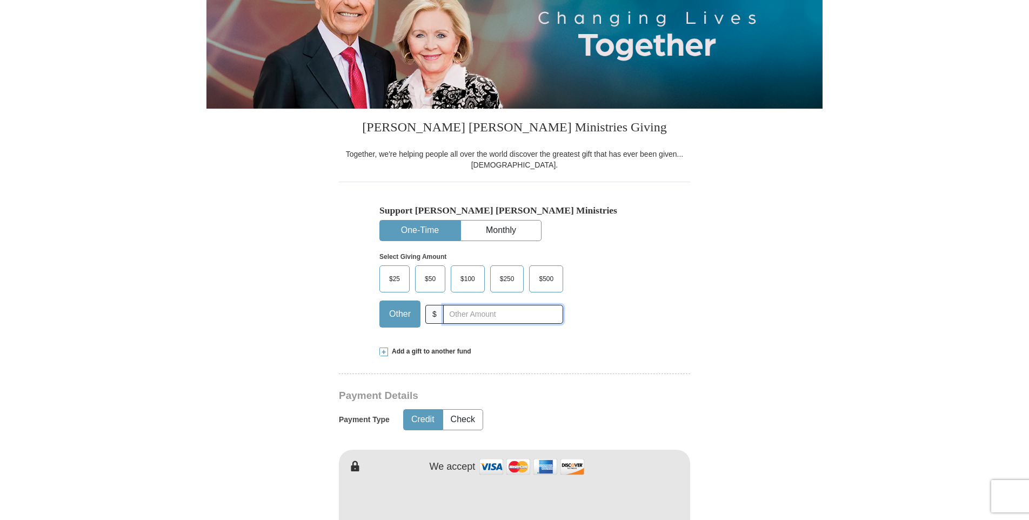 This screenshot has width=1029, height=520. Describe the element at coordinates (400, 314) in the screenshot. I see `span: Other` at that location.